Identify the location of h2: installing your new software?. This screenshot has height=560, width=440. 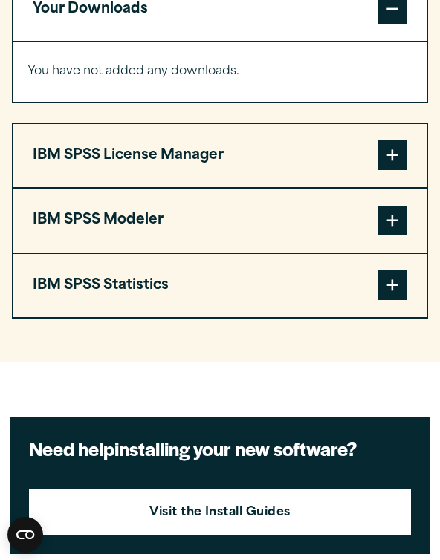
(220, 448).